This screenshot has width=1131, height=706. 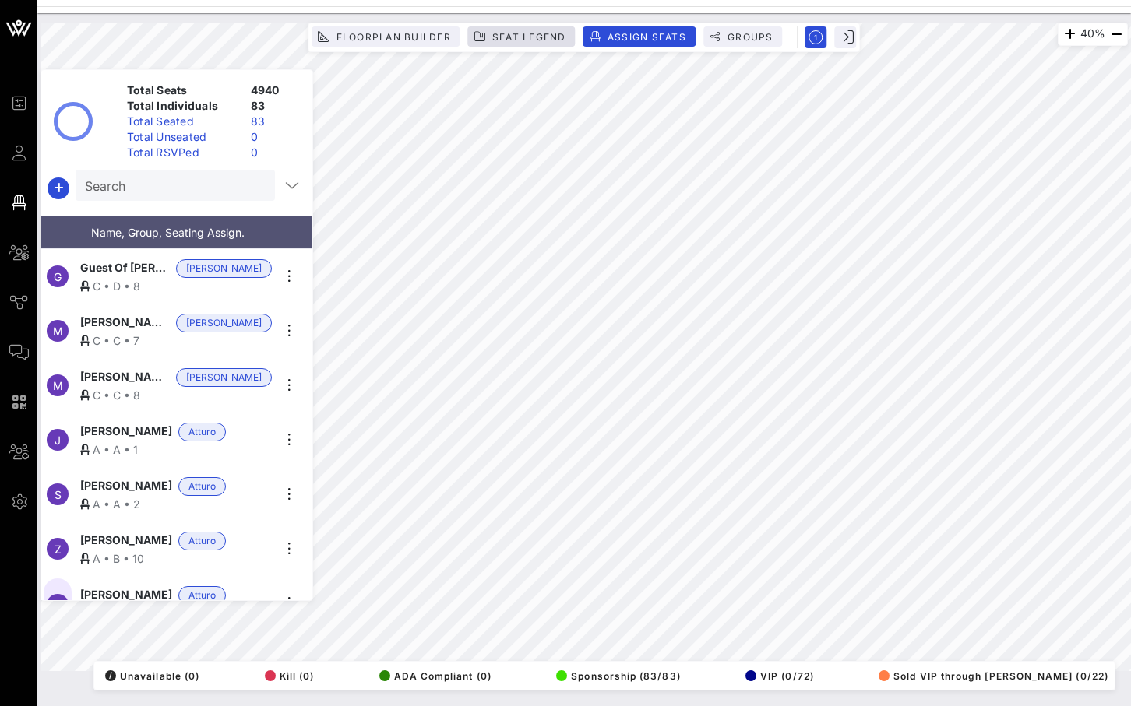 What do you see at coordinates (182, 121) in the screenshot?
I see `div: Total Seated` at bounding box center [182, 121].